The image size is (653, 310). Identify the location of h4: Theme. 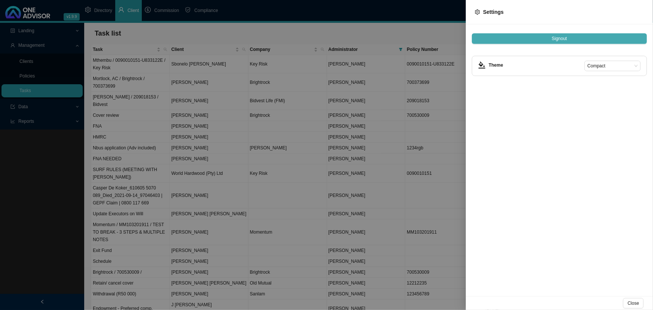
(537, 65).